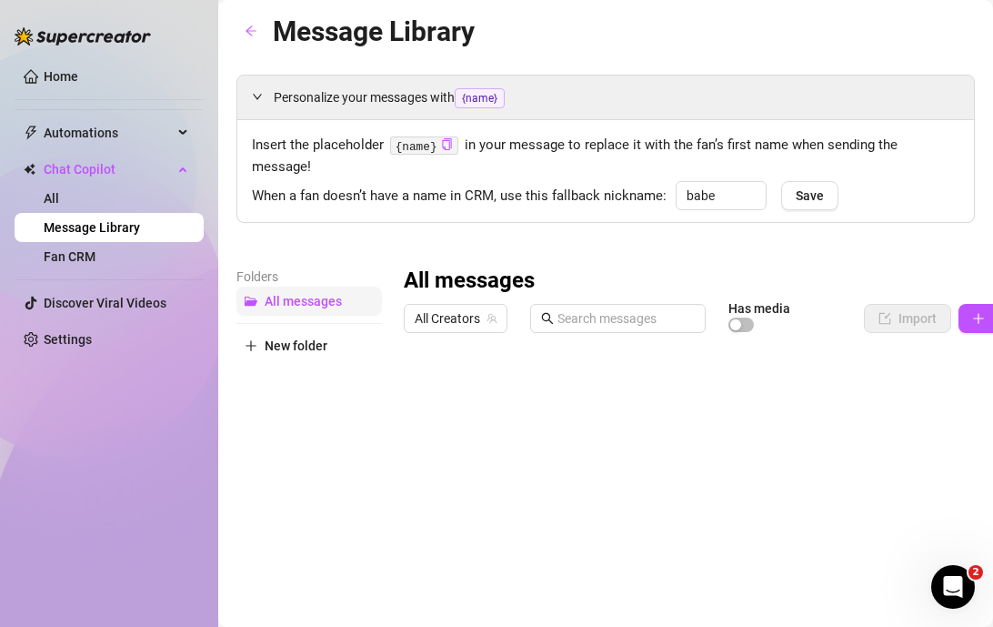  What do you see at coordinates (447, 144) in the screenshot?
I see `span: copy` at bounding box center [447, 144].